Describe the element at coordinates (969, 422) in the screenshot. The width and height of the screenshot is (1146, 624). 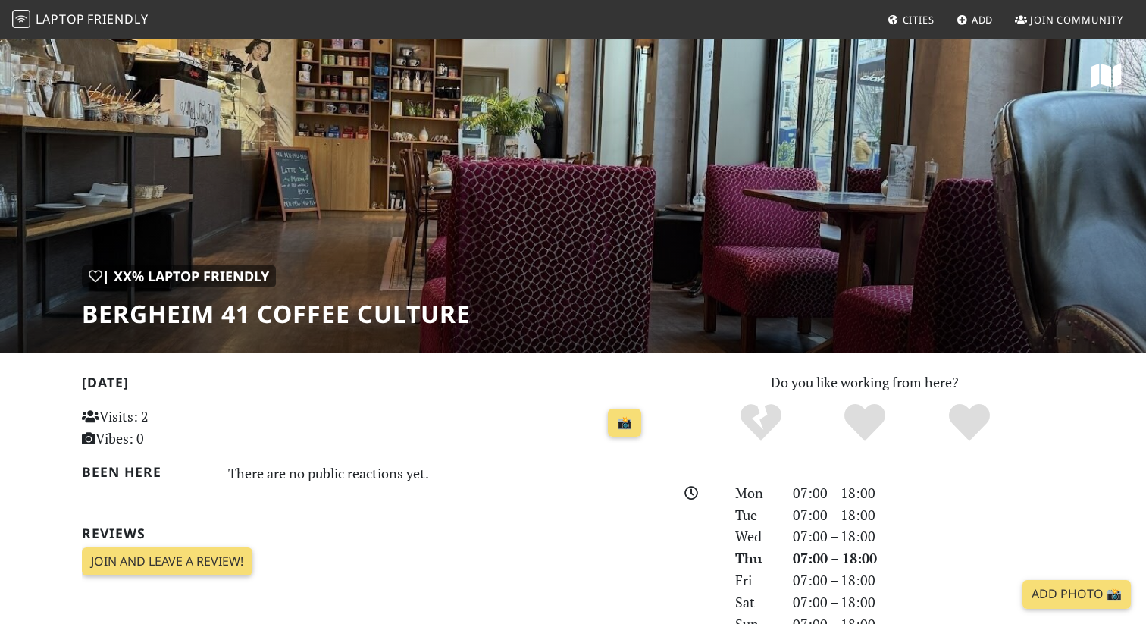
I see `div: Definitely!` at that location.